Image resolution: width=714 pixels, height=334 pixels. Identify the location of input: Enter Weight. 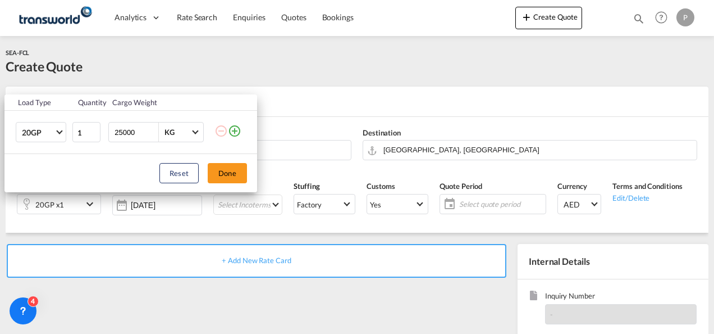
(136, 132).